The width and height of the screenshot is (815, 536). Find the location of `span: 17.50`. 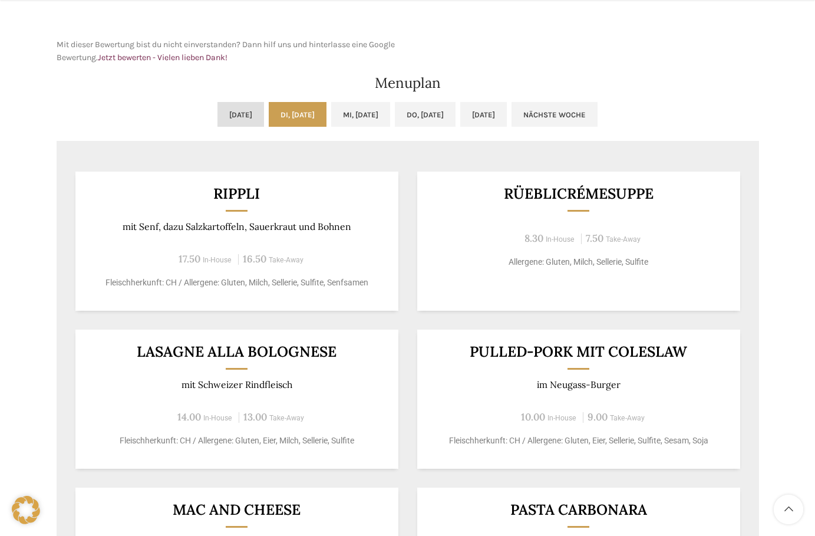

span: 17.50 is located at coordinates (189, 259).